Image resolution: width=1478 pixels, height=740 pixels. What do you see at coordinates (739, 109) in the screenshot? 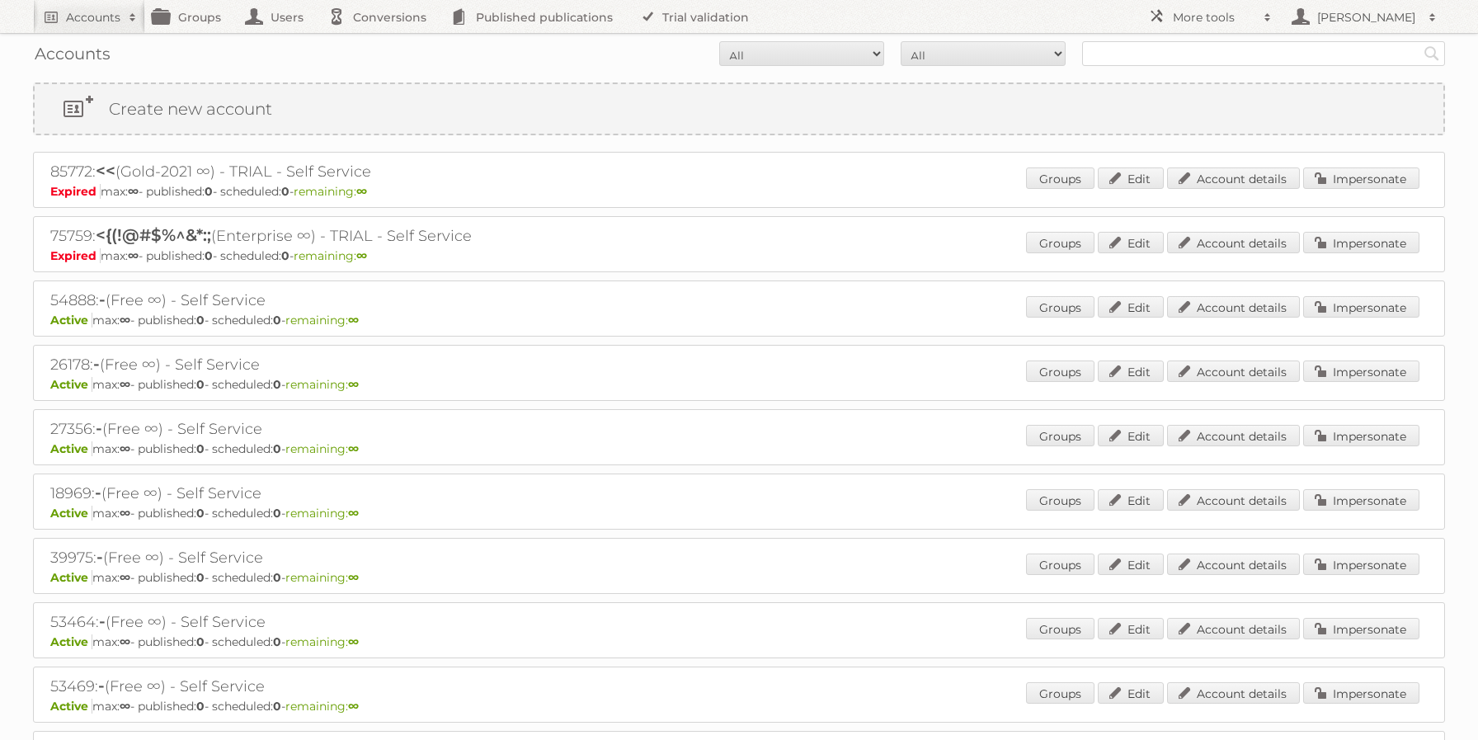
I see `a: Create new account` at bounding box center [739, 109].